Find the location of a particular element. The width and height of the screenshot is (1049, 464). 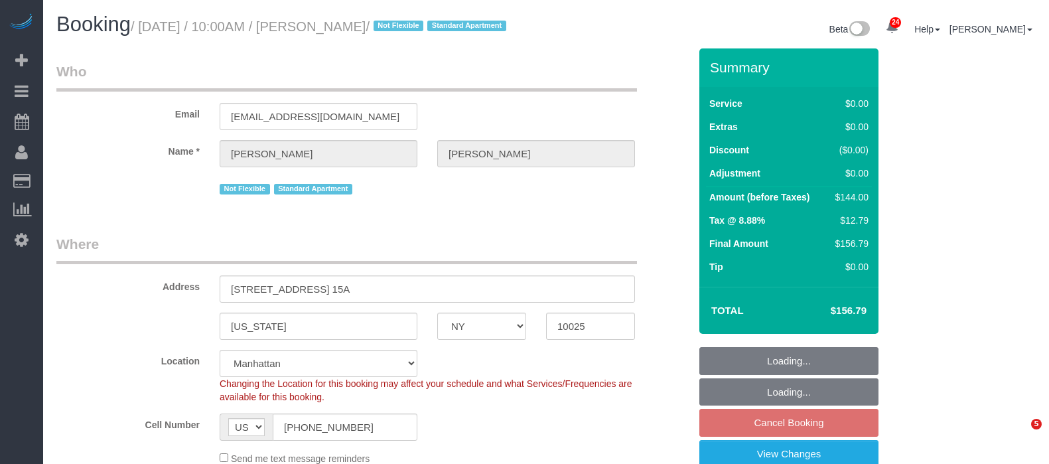

input: City is located at coordinates (318, 326).